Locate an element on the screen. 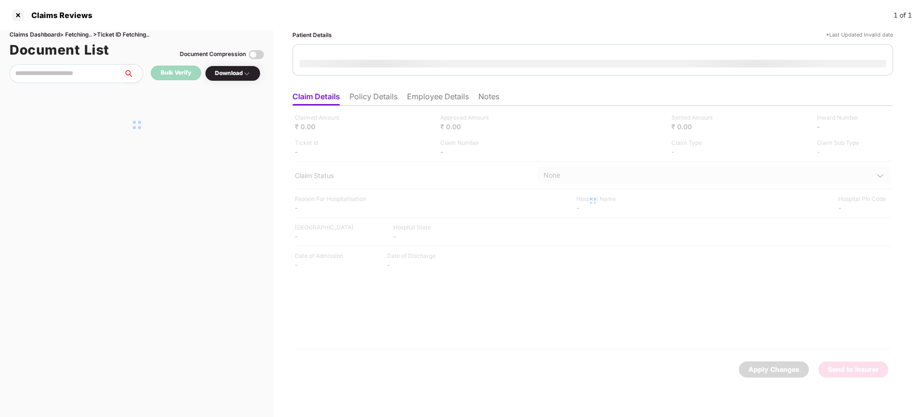 This screenshot has width=912, height=417. img: svg+xml;base64,PHN2ZyBpZD0iVG9nZ2xlLTMyeDMyIiB4bWxucz0iaHR0cDovL3d3dy53My5vcmcvMjAwMC9zdmciIHdpZH... is located at coordinates (256, 55).